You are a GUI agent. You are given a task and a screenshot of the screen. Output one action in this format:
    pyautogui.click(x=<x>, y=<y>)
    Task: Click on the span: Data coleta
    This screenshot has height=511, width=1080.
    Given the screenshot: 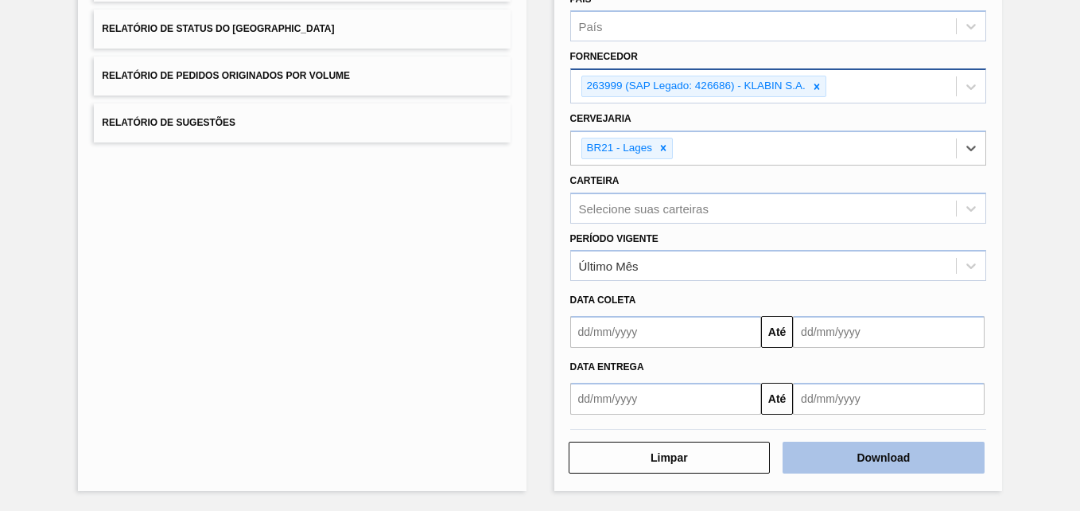 What is the action you would take?
    pyautogui.click(x=603, y=300)
    